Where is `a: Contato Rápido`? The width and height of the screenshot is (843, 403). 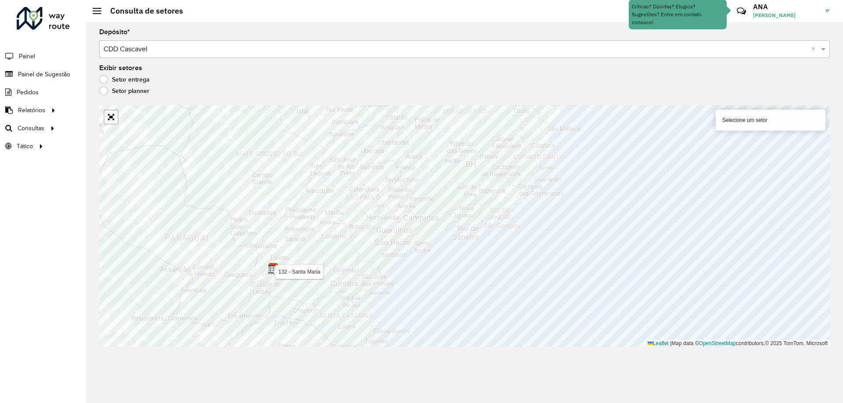
a: Contato Rápido is located at coordinates (741, 11).